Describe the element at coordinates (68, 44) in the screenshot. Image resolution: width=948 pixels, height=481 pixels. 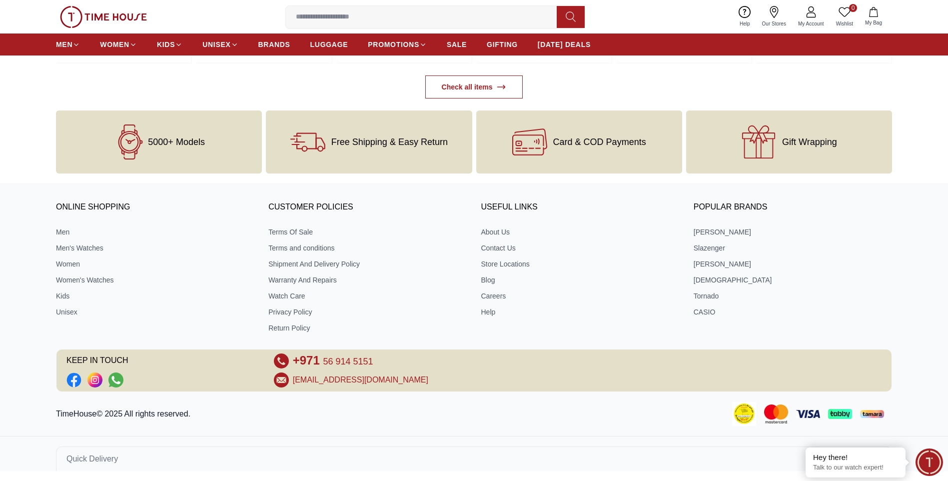
I see `a: MEN` at that location.